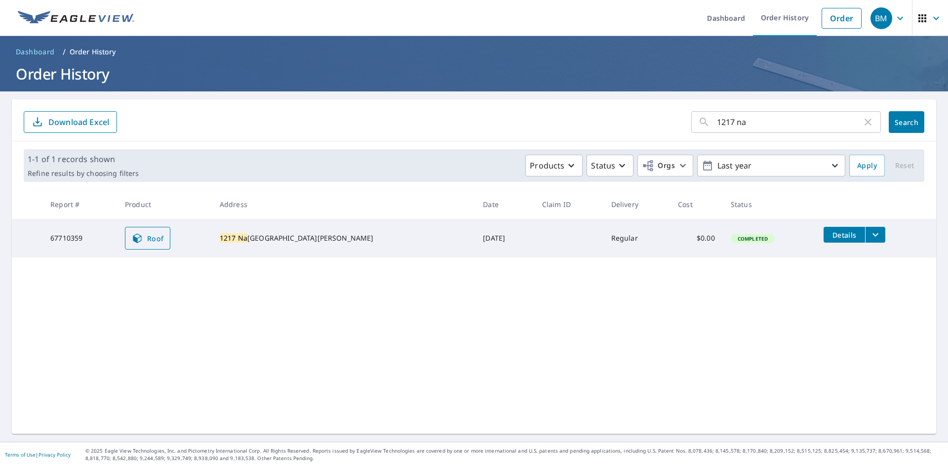 The image size is (948, 467). I want to click on span: Completed, so click(753, 238).